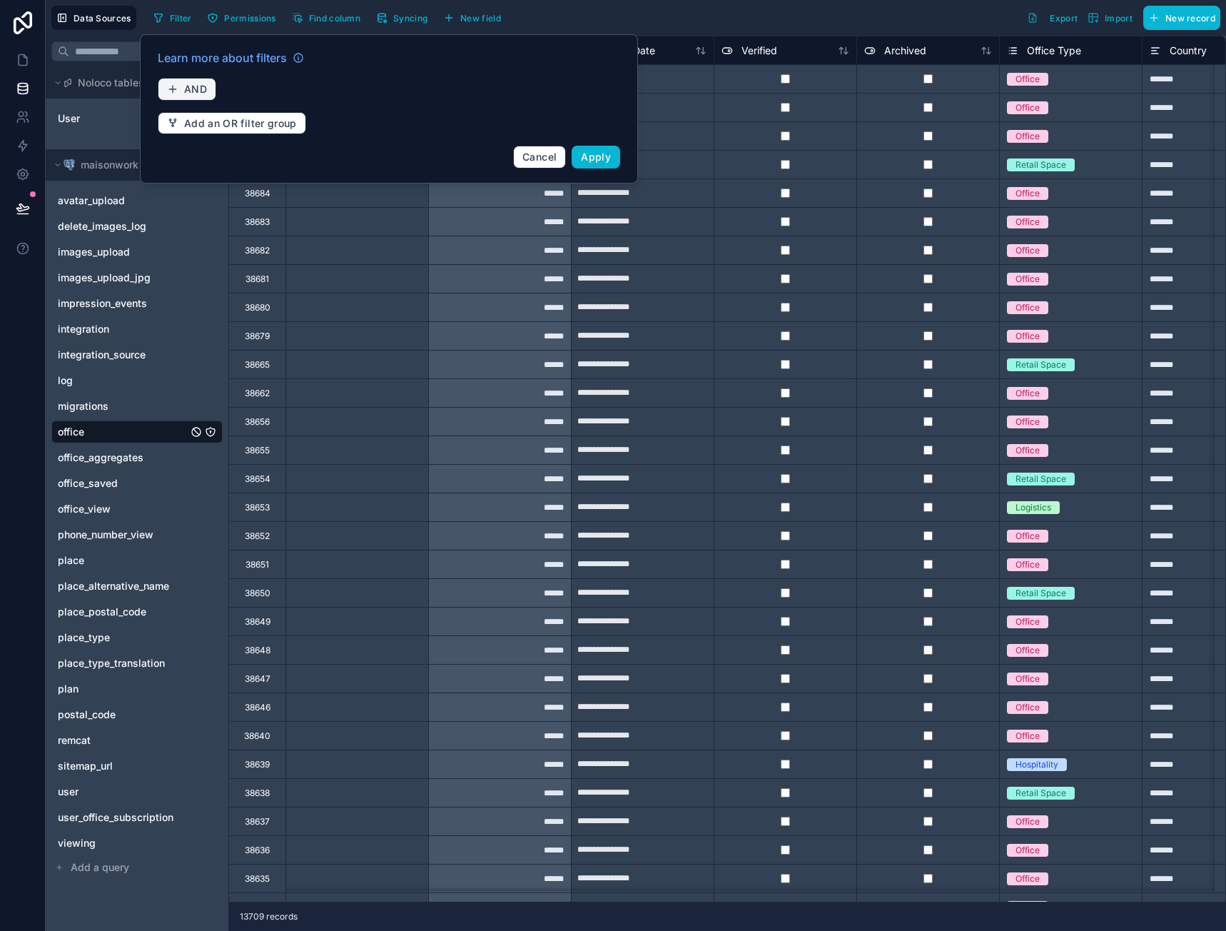  What do you see at coordinates (123, 560) in the screenshot?
I see `a: place` at bounding box center [123, 560].